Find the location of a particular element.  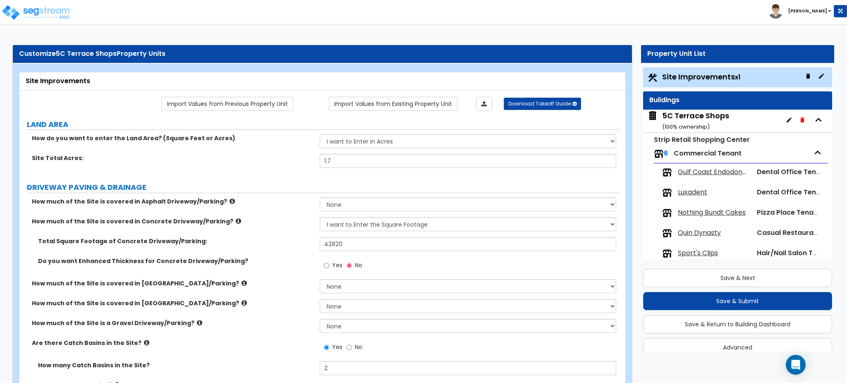

button: Save & Submit is located at coordinates (737, 301).